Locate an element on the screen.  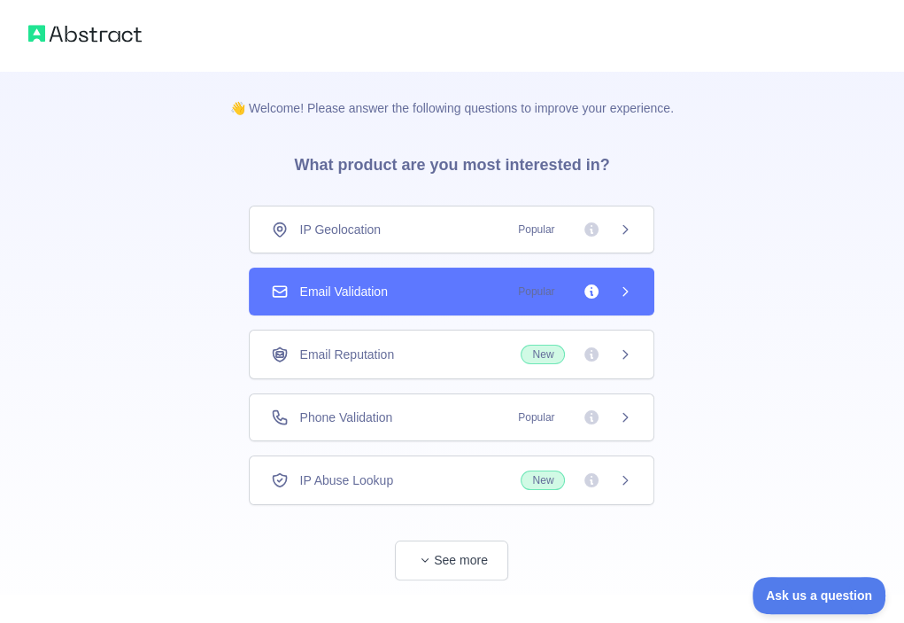
span: Email Validation is located at coordinates (343, 291).